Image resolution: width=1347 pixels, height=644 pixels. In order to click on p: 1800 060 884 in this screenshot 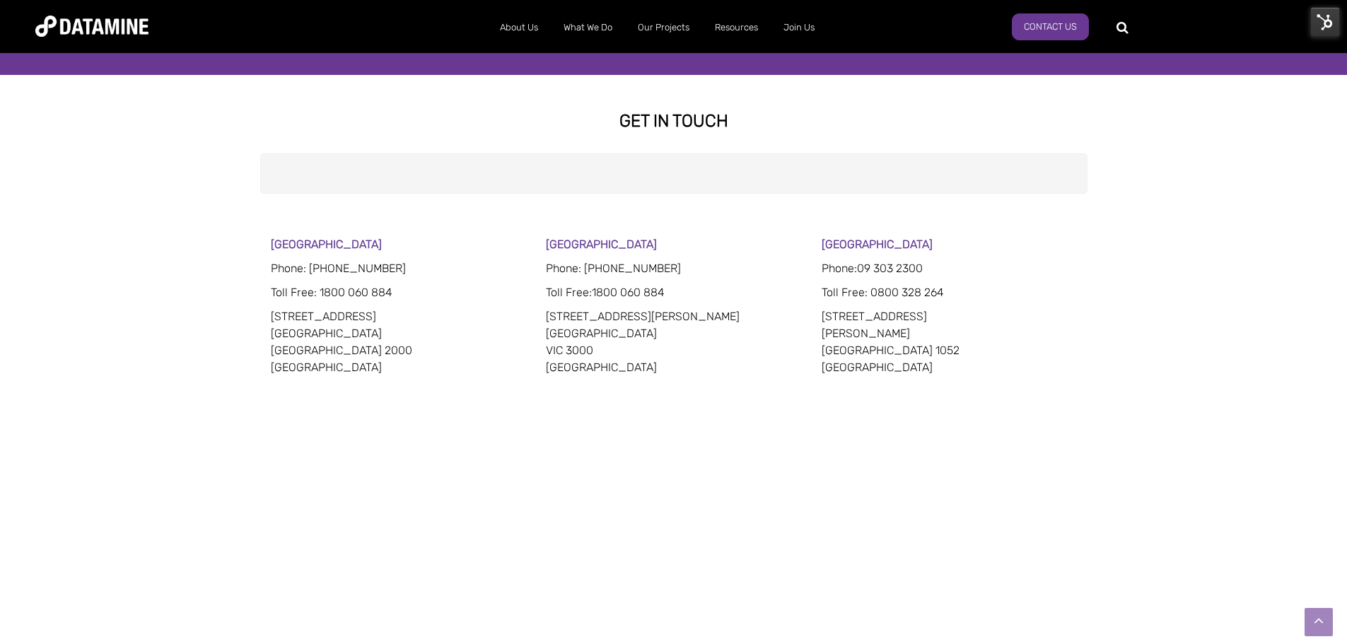, I will do `click(673, 293)`.